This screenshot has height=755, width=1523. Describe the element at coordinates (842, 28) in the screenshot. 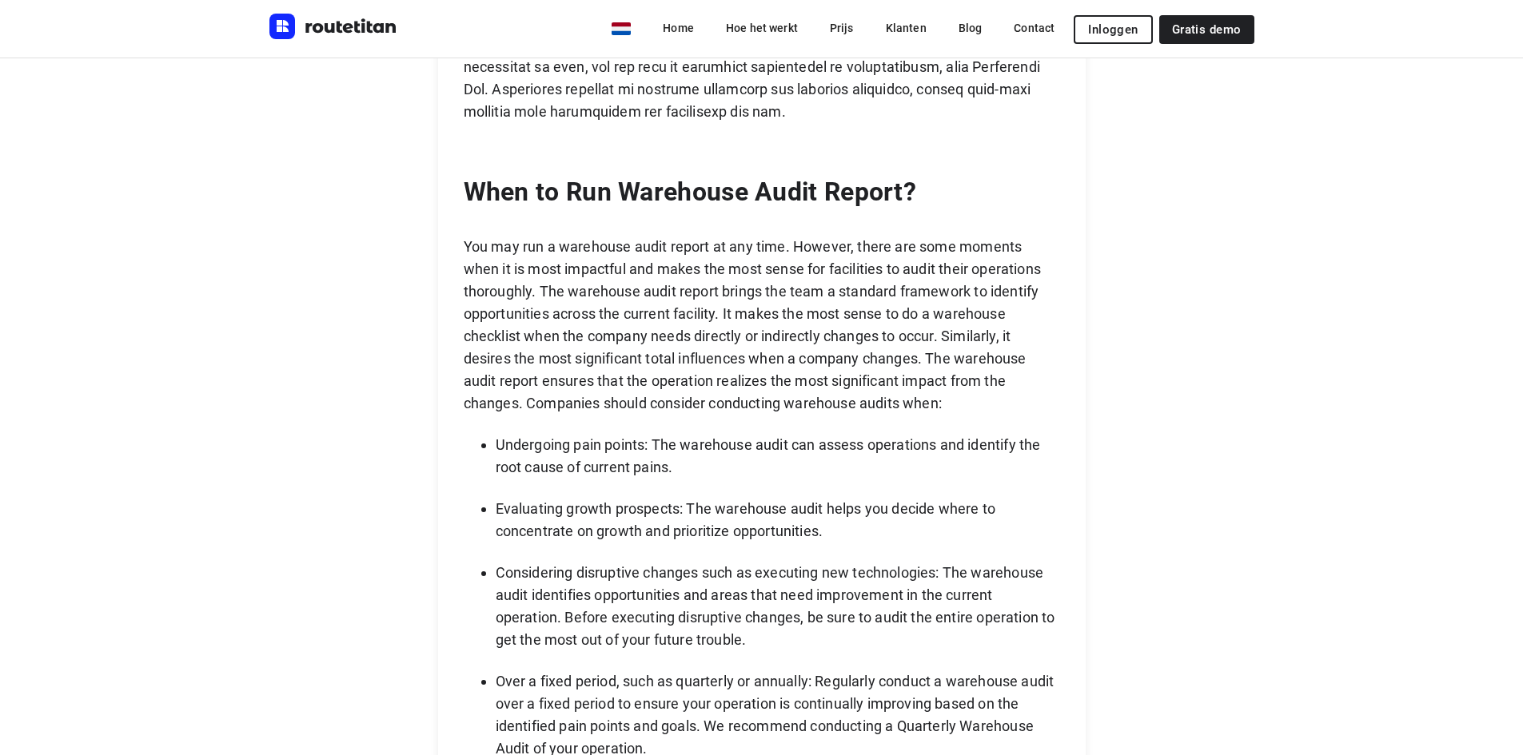

I see `a: Prijs` at that location.